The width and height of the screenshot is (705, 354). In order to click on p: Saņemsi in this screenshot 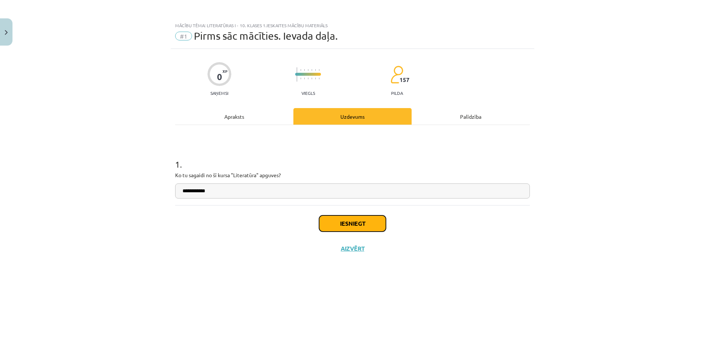, I will do `click(219, 93)`.